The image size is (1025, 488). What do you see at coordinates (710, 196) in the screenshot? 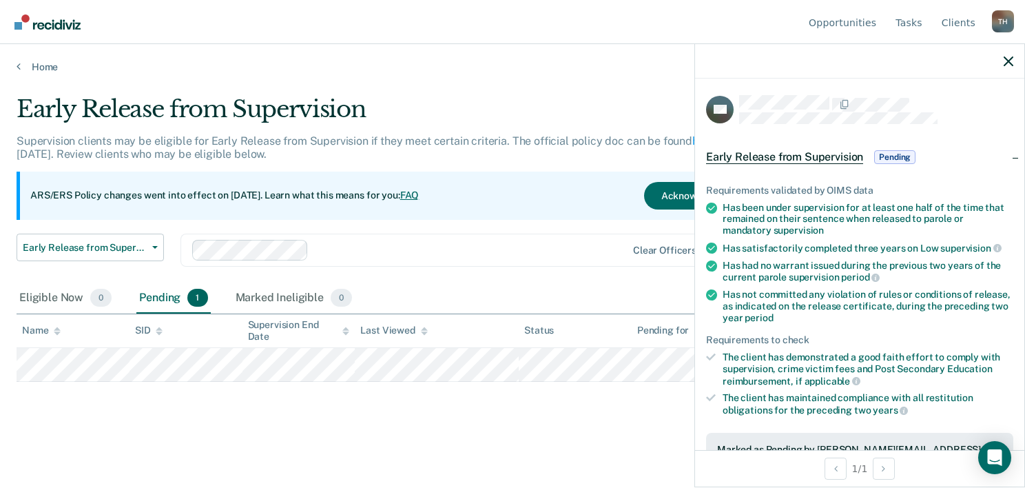
I see `button: Acknowledge & Close` at bounding box center [710, 196].